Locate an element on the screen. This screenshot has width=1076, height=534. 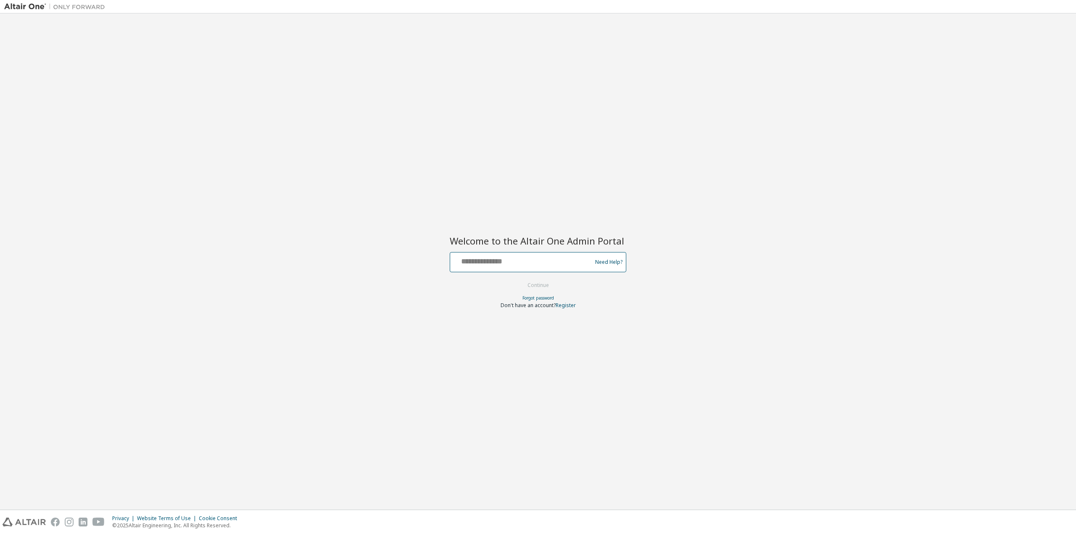
img: instagram.svg is located at coordinates (69, 522).